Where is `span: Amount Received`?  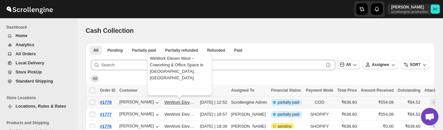
span: Amount Received is located at coordinates (377, 90).